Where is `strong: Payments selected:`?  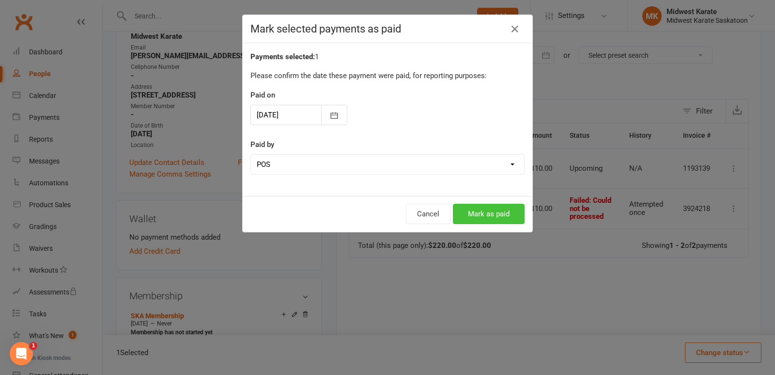
strong: Payments selected: is located at coordinates (283, 57).